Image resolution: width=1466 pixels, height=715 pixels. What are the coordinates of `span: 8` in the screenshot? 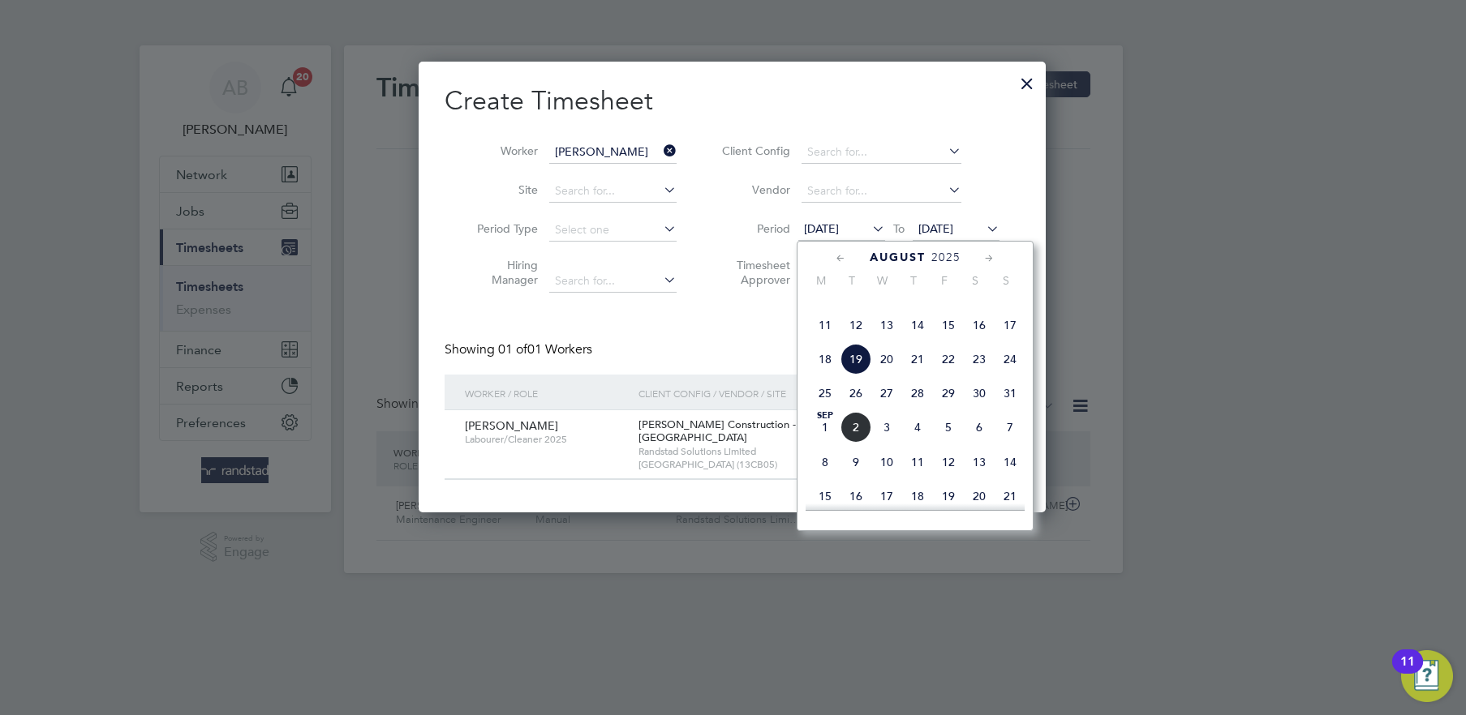 It's located at (825, 462).